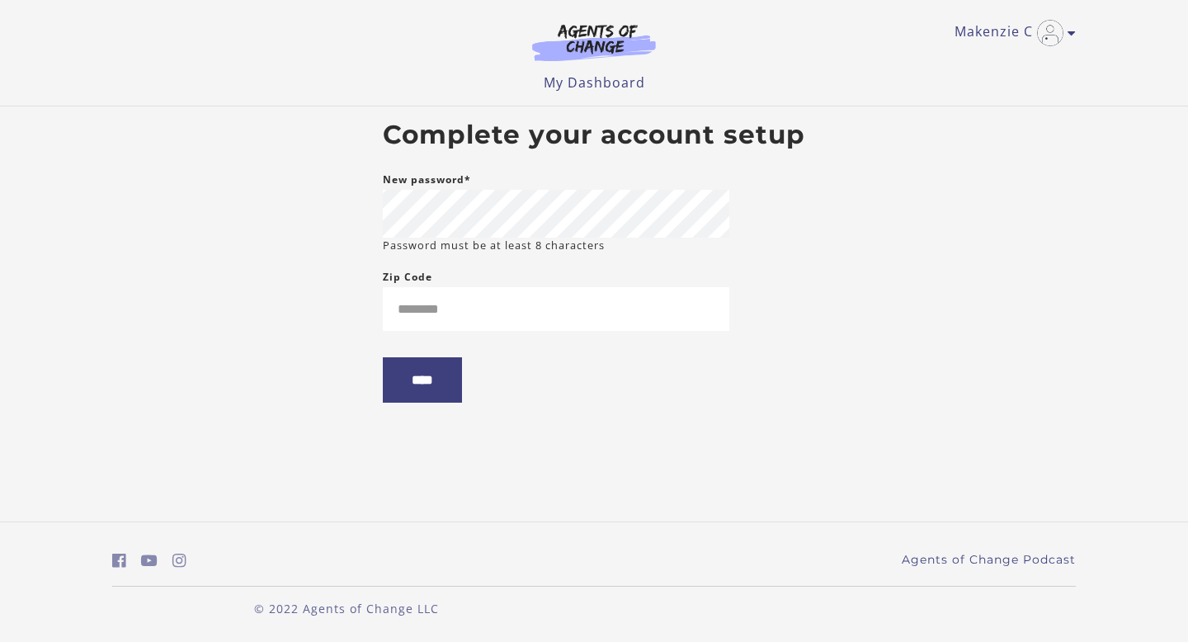 The image size is (1188, 642). I want to click on h2: Complete your account setup, so click(594, 135).